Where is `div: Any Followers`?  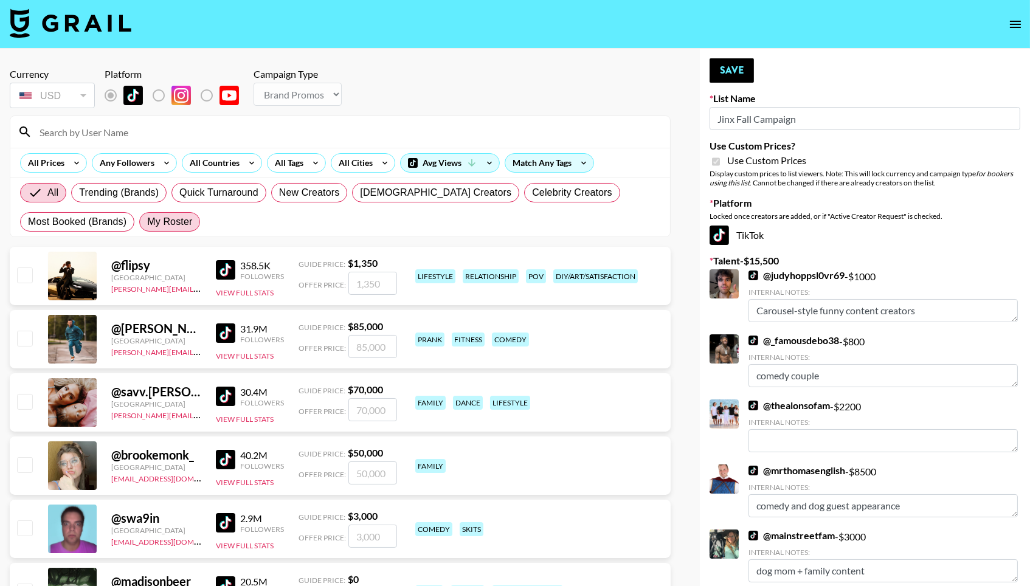 div: Any Followers is located at coordinates (125, 163).